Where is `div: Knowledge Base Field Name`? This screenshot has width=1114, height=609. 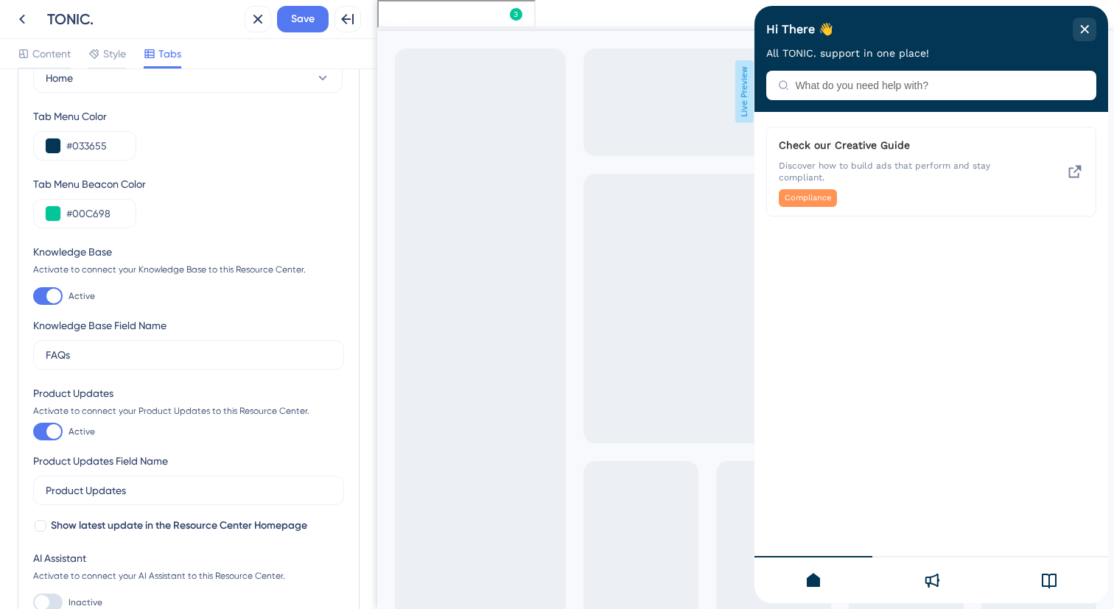 div: Knowledge Base Field Name is located at coordinates (99, 326).